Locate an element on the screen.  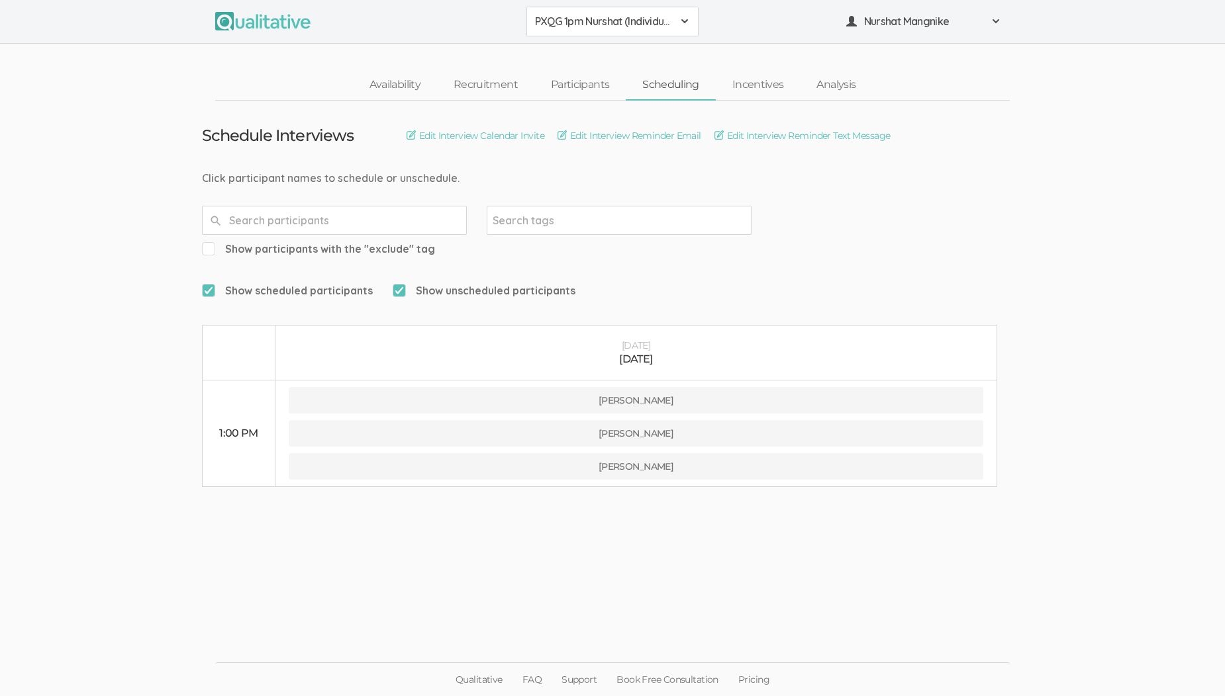
a: Recruitment is located at coordinates (485, 85).